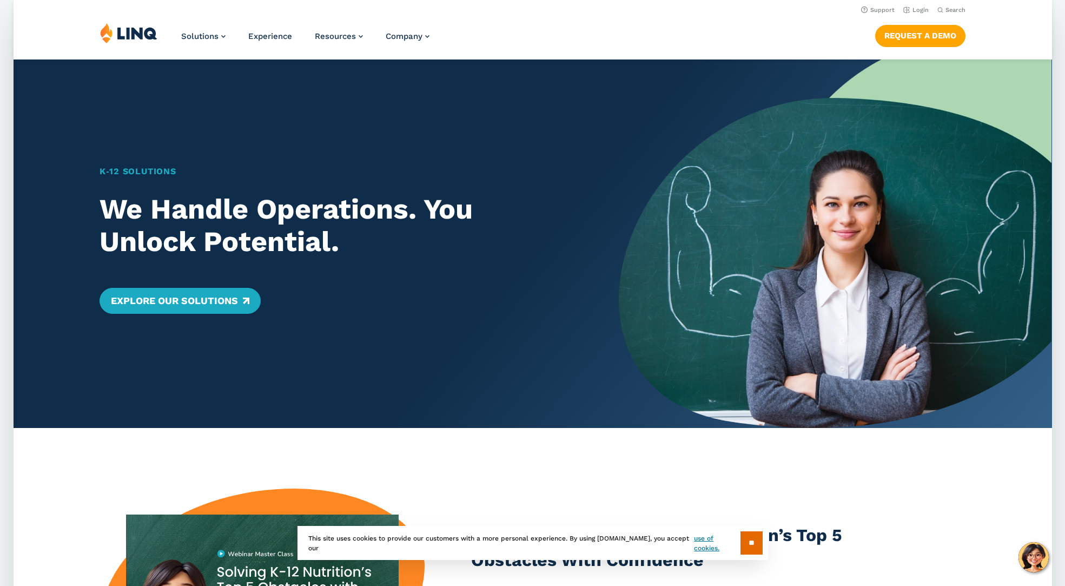  I want to click on span: Solutions, so click(200, 36).